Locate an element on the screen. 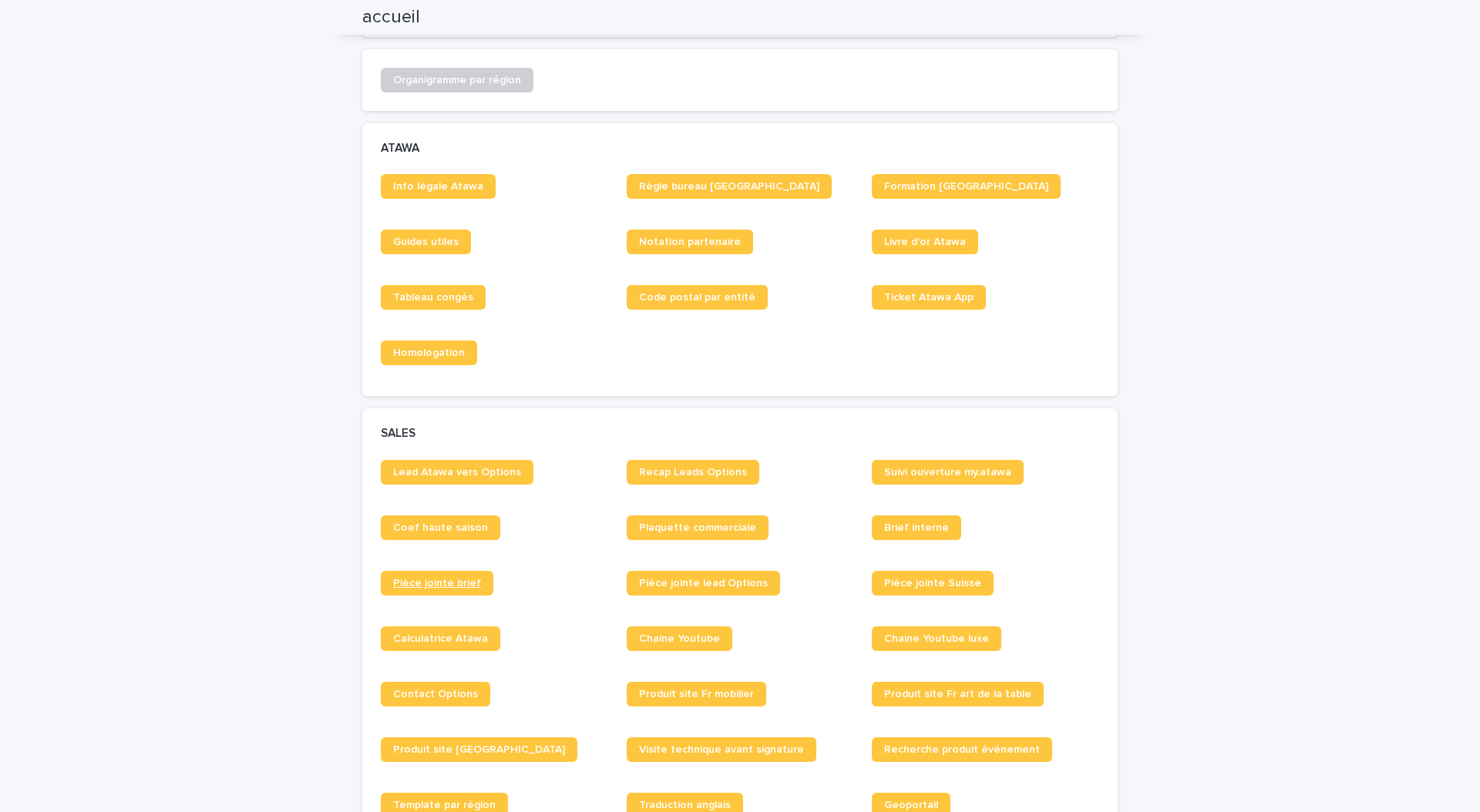  a: Chaine Youtube luxe is located at coordinates (936, 639).